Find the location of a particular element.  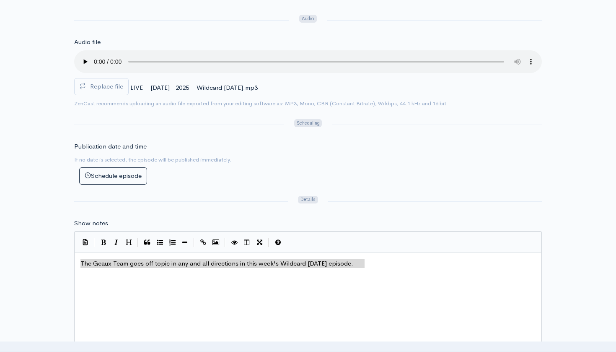

button: Schedule episode is located at coordinates (113, 176).